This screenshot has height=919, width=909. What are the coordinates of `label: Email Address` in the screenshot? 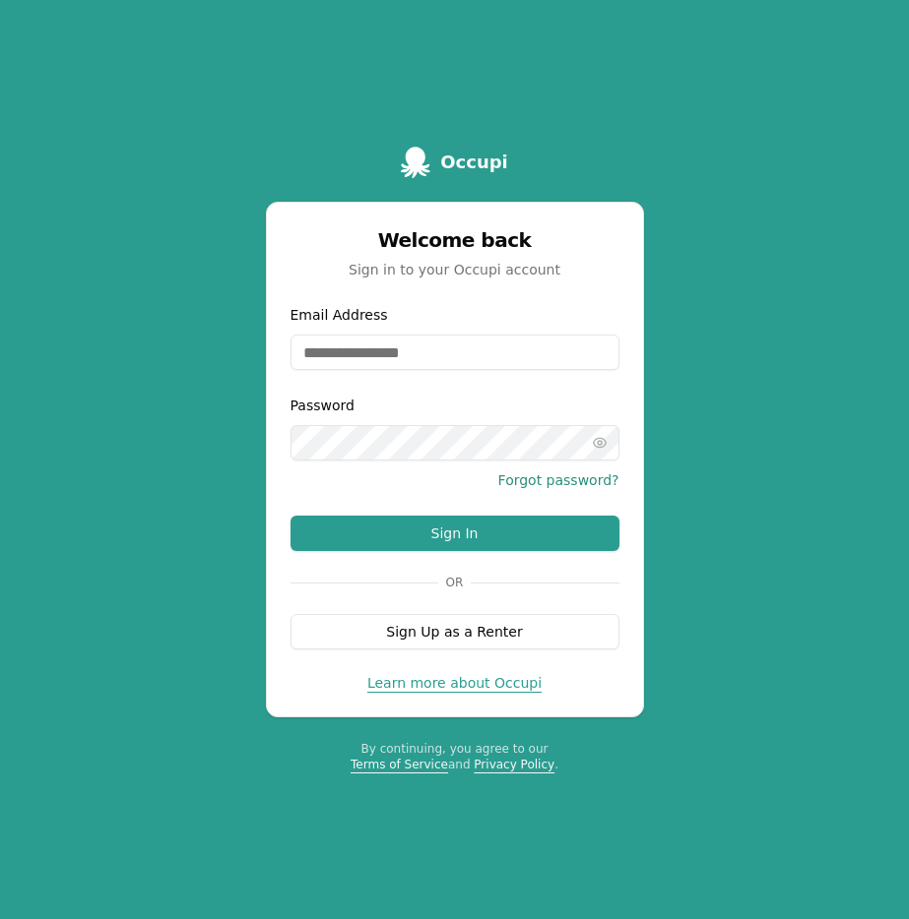 It's located at (339, 315).